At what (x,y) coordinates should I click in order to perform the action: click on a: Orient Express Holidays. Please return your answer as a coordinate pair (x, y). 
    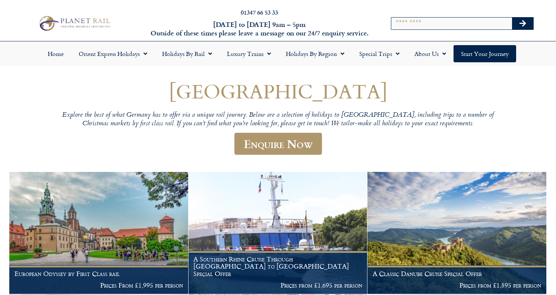
    Looking at the image, I should click on (113, 54).